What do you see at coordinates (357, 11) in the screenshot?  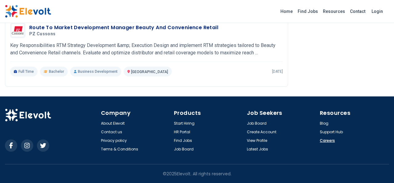 I see `a: Contact` at bounding box center [357, 11].